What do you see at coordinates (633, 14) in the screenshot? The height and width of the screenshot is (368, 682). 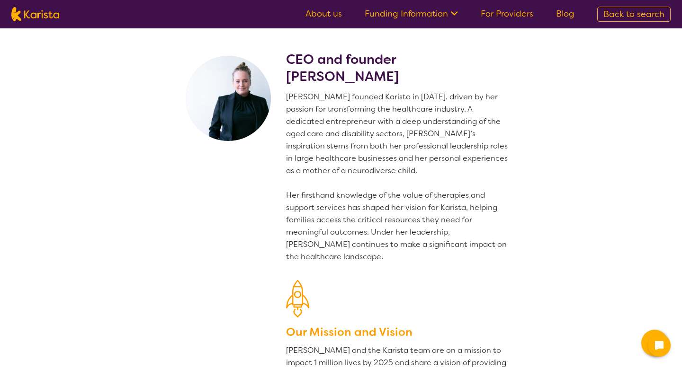 I see `span: Back to search` at bounding box center [633, 14].